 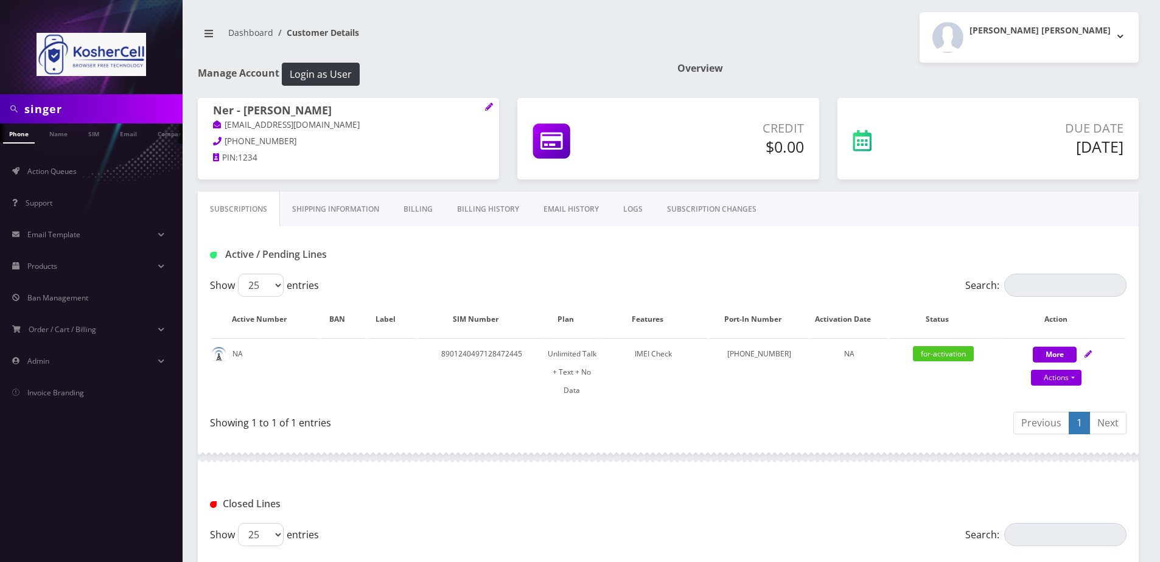 What do you see at coordinates (728, 147) in the screenshot?
I see `h5: $0.00` at bounding box center [728, 147].